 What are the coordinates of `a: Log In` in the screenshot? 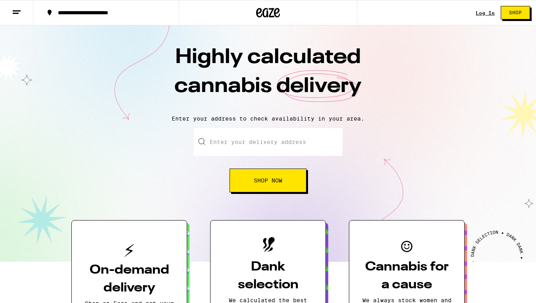 It's located at (485, 13).